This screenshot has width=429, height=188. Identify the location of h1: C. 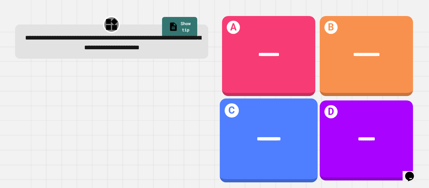
(231, 110).